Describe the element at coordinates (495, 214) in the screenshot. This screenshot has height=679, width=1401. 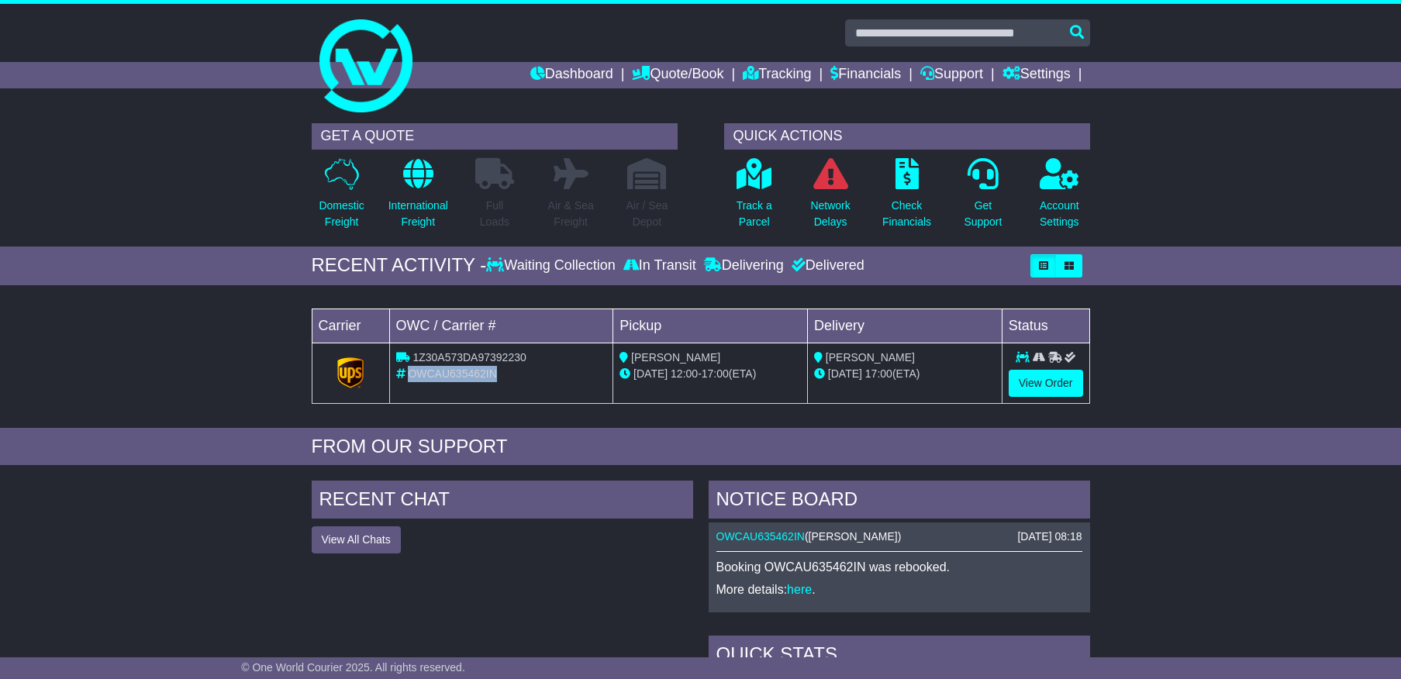
I see `p: Full Loads` at that location.